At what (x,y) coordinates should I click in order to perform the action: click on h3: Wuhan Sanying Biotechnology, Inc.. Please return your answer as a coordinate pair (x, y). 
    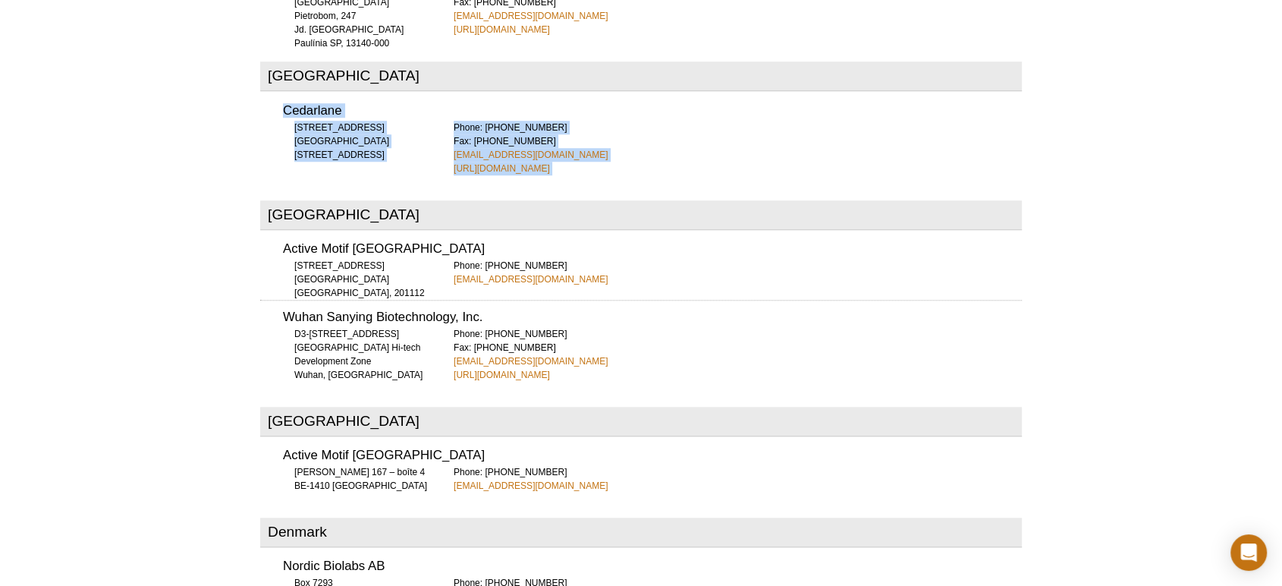
    Looking at the image, I should click on (652, 317).